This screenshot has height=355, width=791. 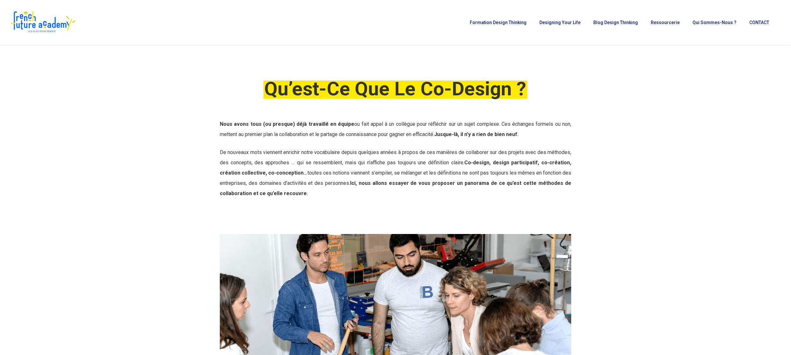 What do you see at coordinates (715, 22) in the screenshot?
I see `a: Qui sommes-nous ?` at bounding box center [715, 22].